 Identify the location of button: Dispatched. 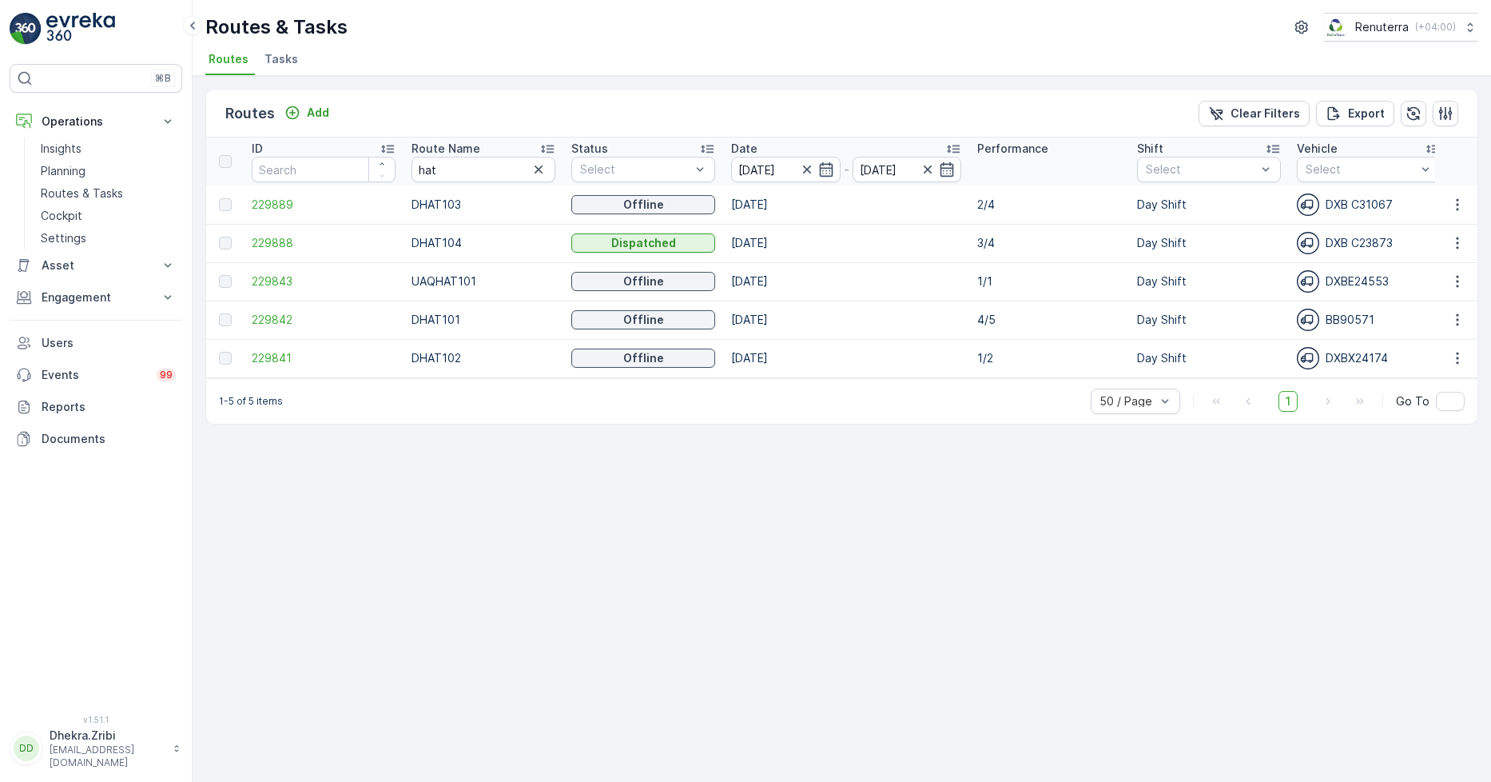
(643, 243).